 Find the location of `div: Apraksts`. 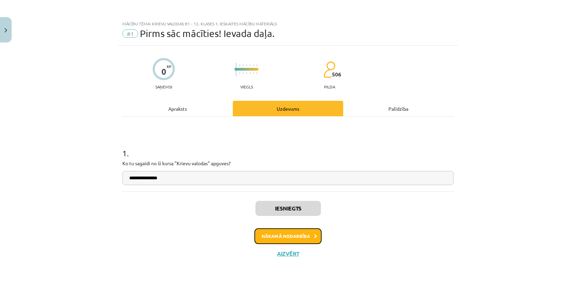

div: Apraksts is located at coordinates (178, 108).